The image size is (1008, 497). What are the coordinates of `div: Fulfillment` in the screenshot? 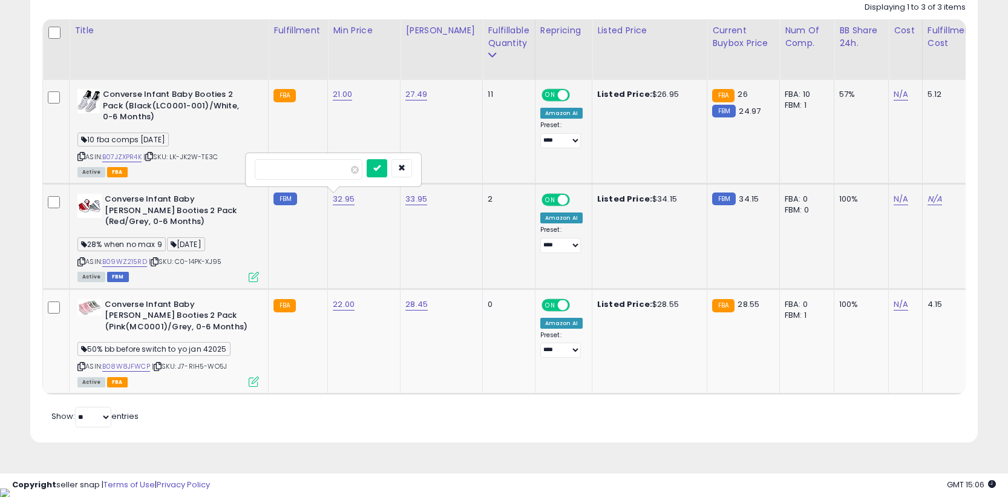 It's located at (298, 30).